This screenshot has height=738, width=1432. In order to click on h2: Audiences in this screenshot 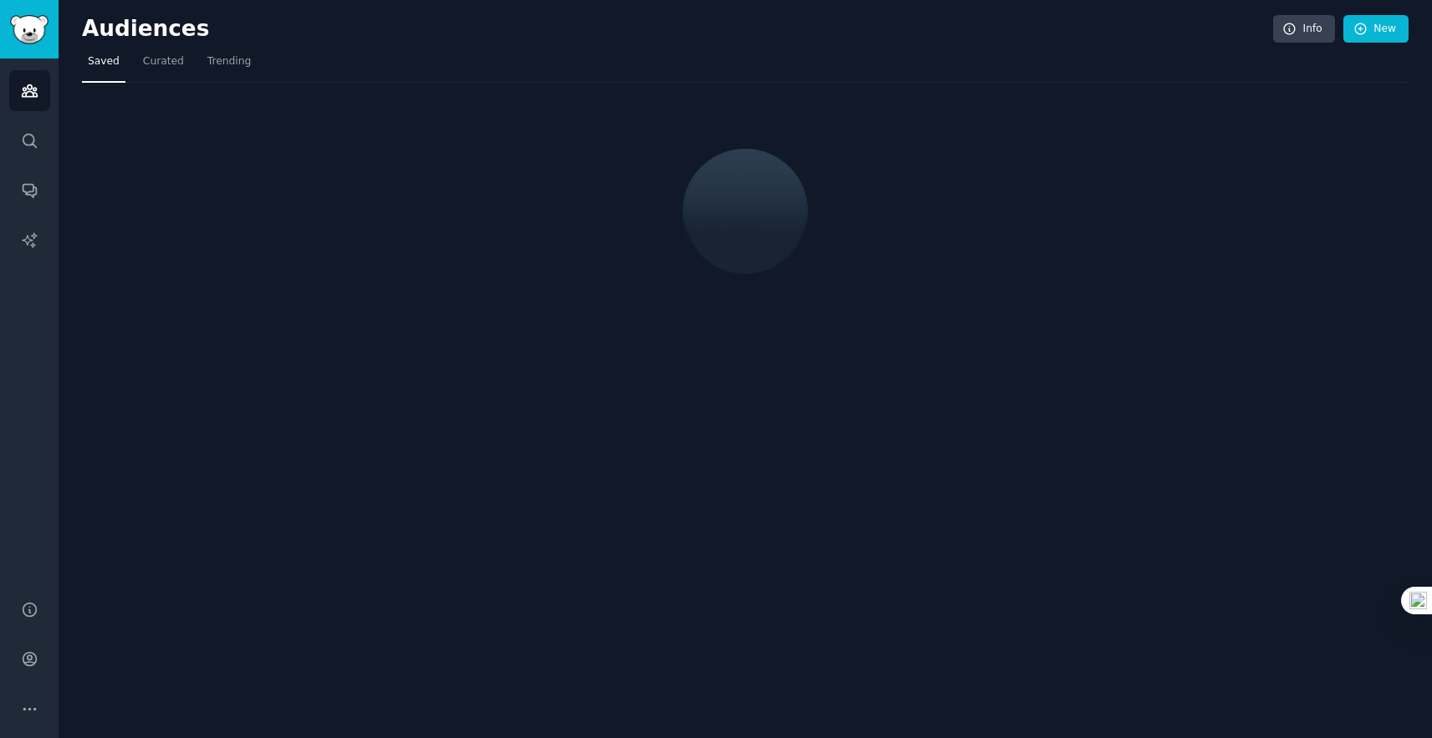, I will do `click(677, 29)`.